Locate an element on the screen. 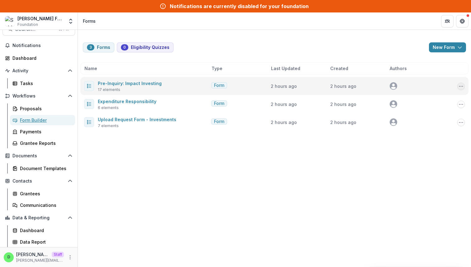  span: Activity is located at coordinates (39, 71).